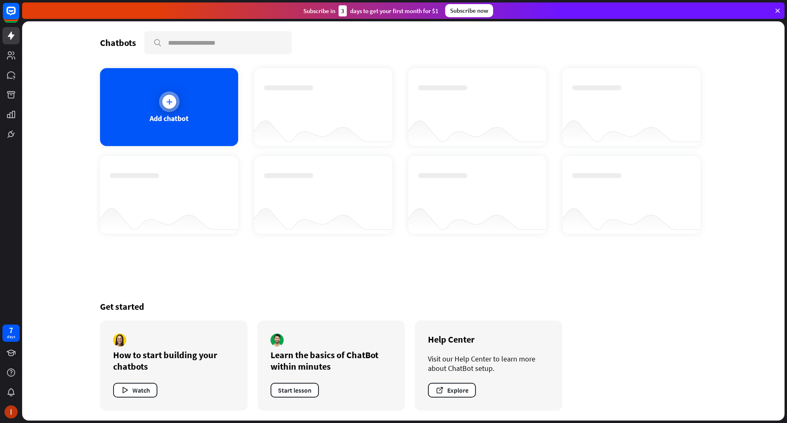 The height and width of the screenshot is (423, 787). Describe the element at coordinates (19, 16) in the screenshot. I see `button: Open LiveChat chat widget` at that location.